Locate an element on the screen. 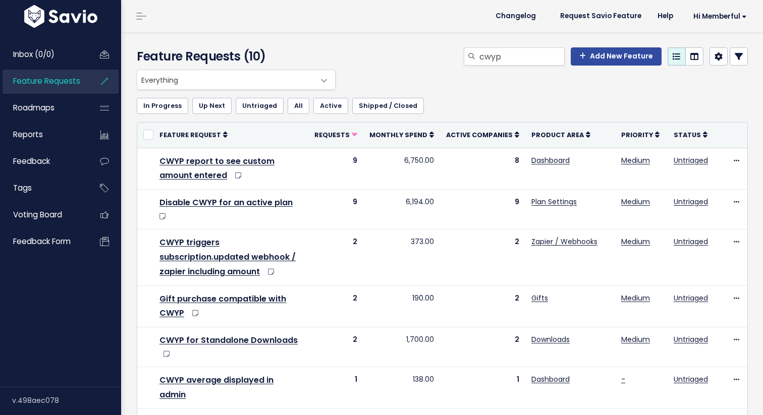  td: 190.00 is located at coordinates (401, 306).